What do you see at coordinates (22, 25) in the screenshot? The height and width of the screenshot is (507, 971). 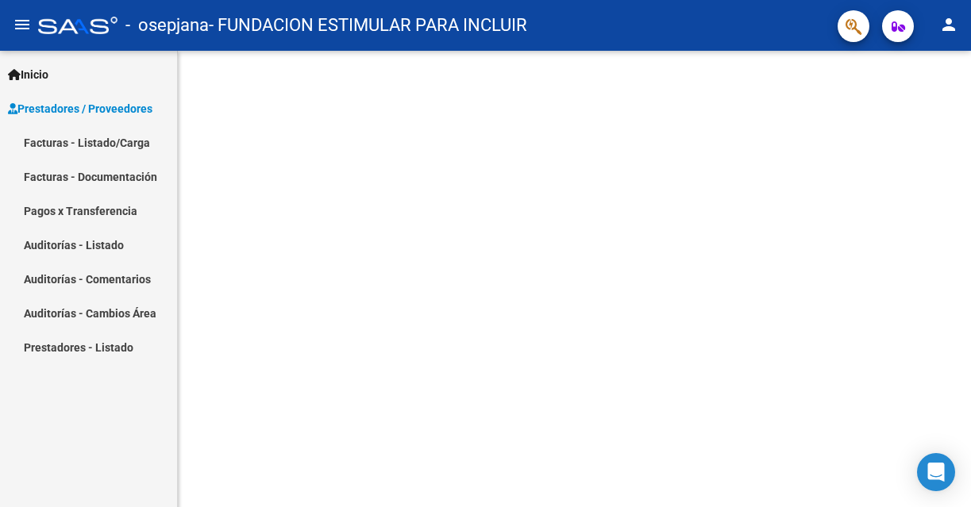 I see `mat-icon: menu` at bounding box center [22, 25].